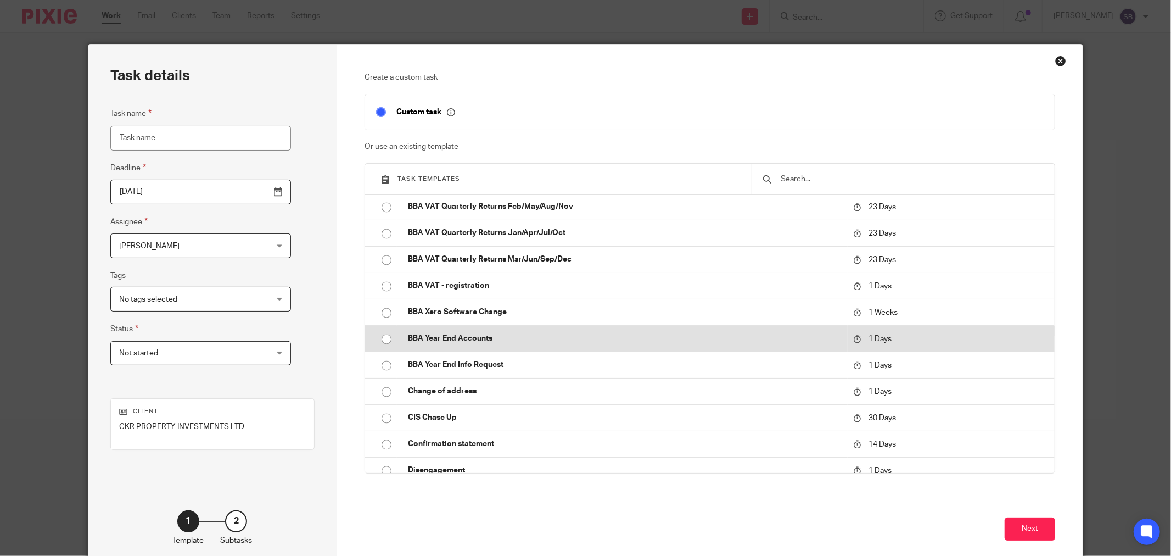  Describe the element at coordinates (236, 540) in the screenshot. I see `p: Subtasks` at that location.